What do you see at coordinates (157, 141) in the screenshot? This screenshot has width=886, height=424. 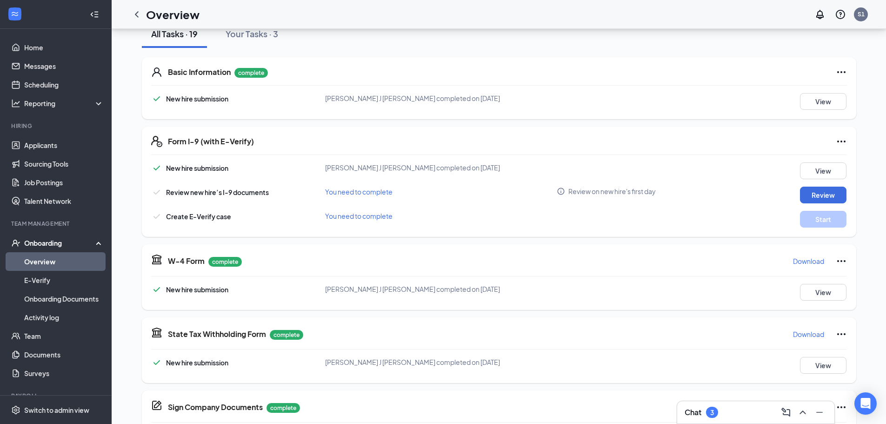 I see `svg: FormI9EVerifyIcon` at bounding box center [157, 141].